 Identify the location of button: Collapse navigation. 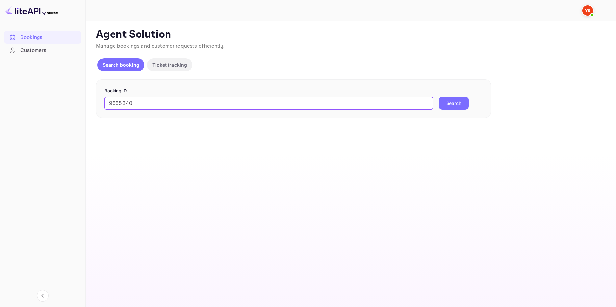
(43, 296).